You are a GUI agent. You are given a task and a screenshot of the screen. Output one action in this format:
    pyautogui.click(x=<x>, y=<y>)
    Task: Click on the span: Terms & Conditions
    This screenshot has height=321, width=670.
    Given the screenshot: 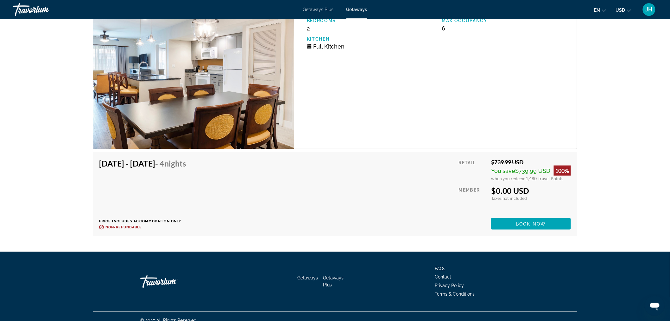 What is the action you would take?
    pyautogui.click(x=455, y=294)
    